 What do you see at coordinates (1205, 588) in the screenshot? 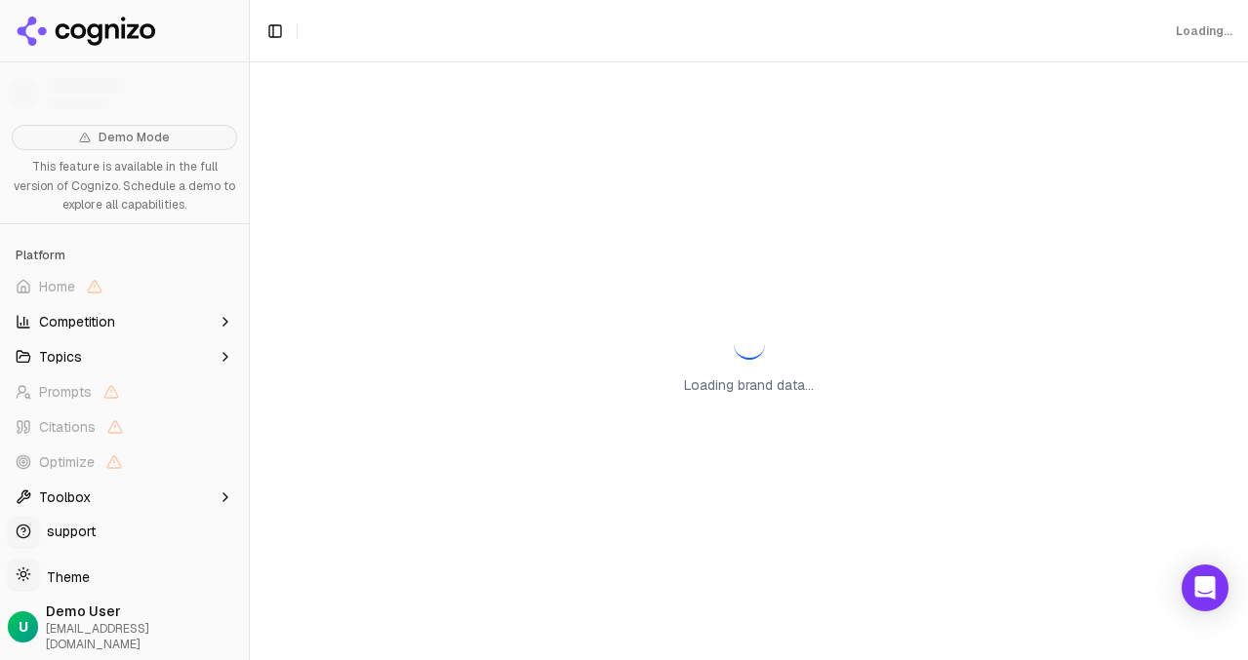
I see `div: Open Intercom Messenger` at bounding box center [1205, 588].